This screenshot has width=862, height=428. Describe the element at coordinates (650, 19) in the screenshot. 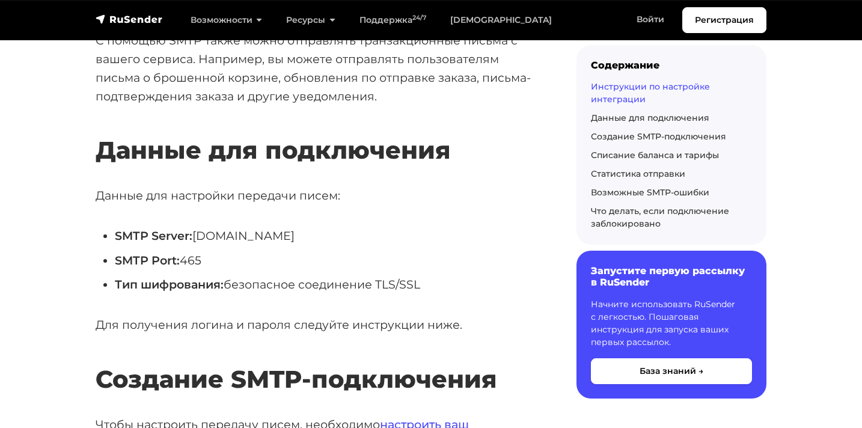

I see `a: Войти` at that location.